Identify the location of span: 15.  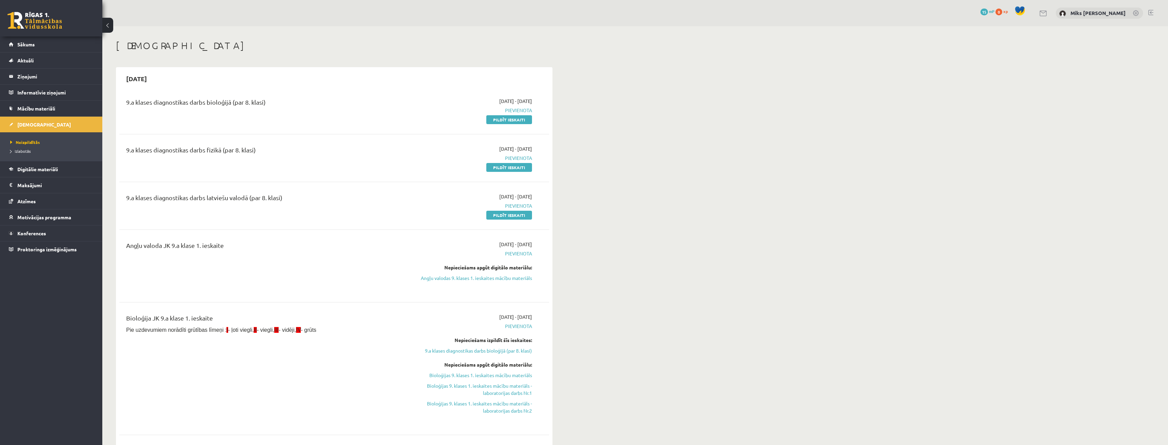
(984, 12).